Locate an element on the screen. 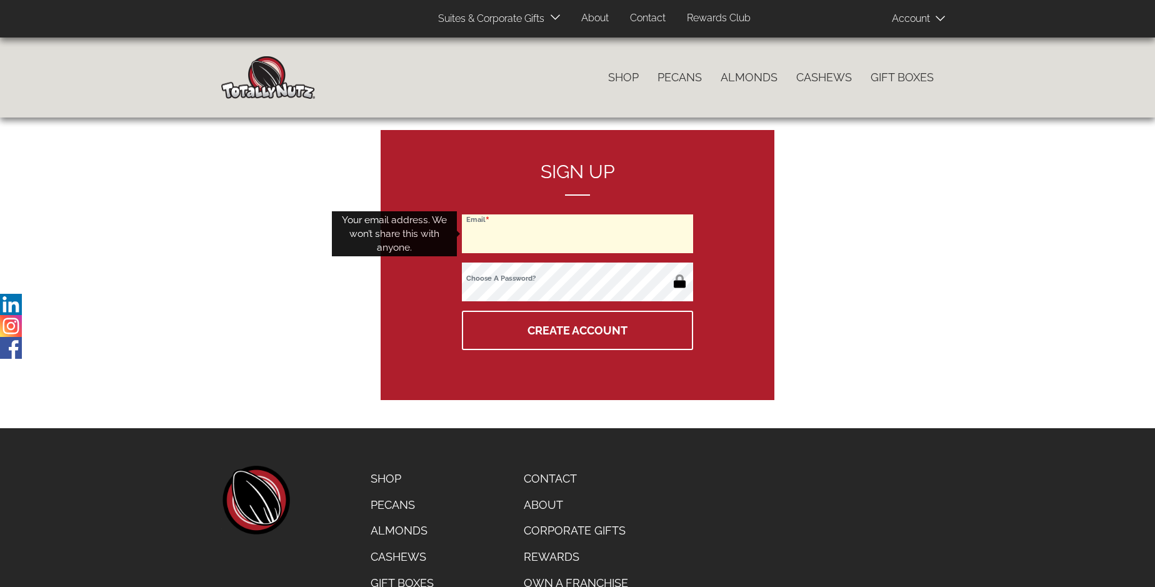  h2: Sign up is located at coordinates (577, 178).